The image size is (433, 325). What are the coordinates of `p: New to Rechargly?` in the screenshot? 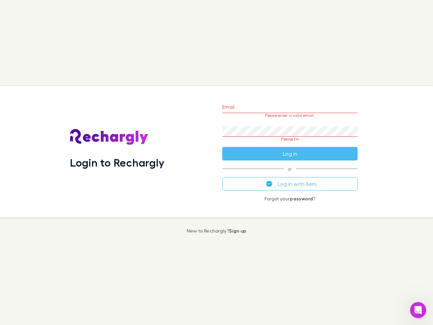 It's located at (216, 231).